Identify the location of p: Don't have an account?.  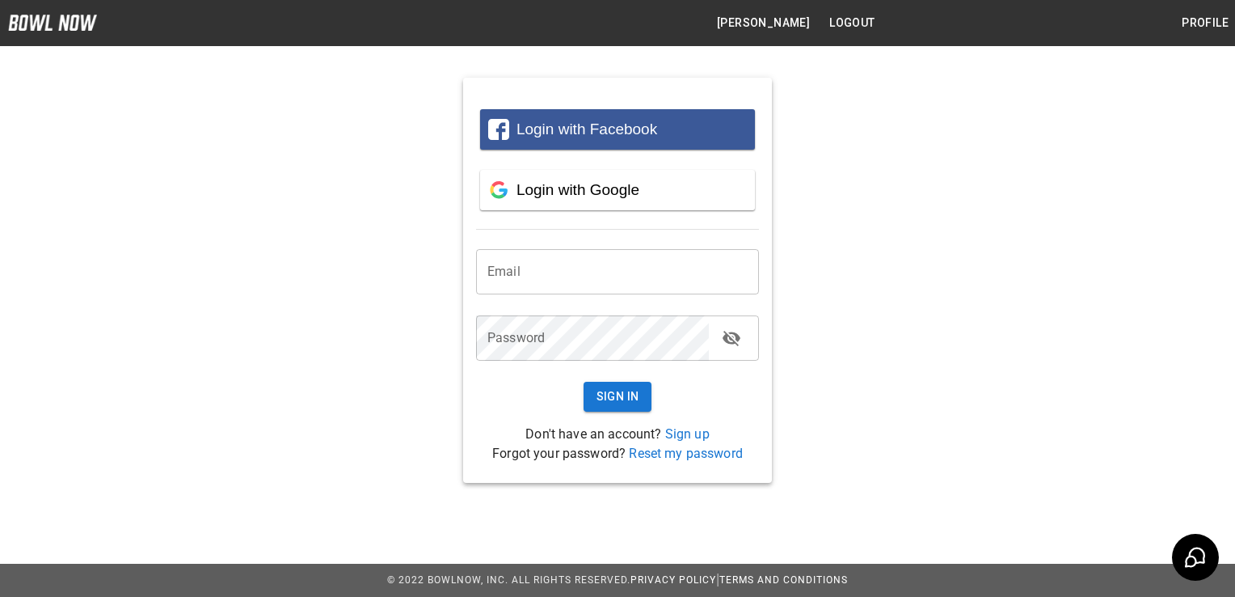
(618, 434).